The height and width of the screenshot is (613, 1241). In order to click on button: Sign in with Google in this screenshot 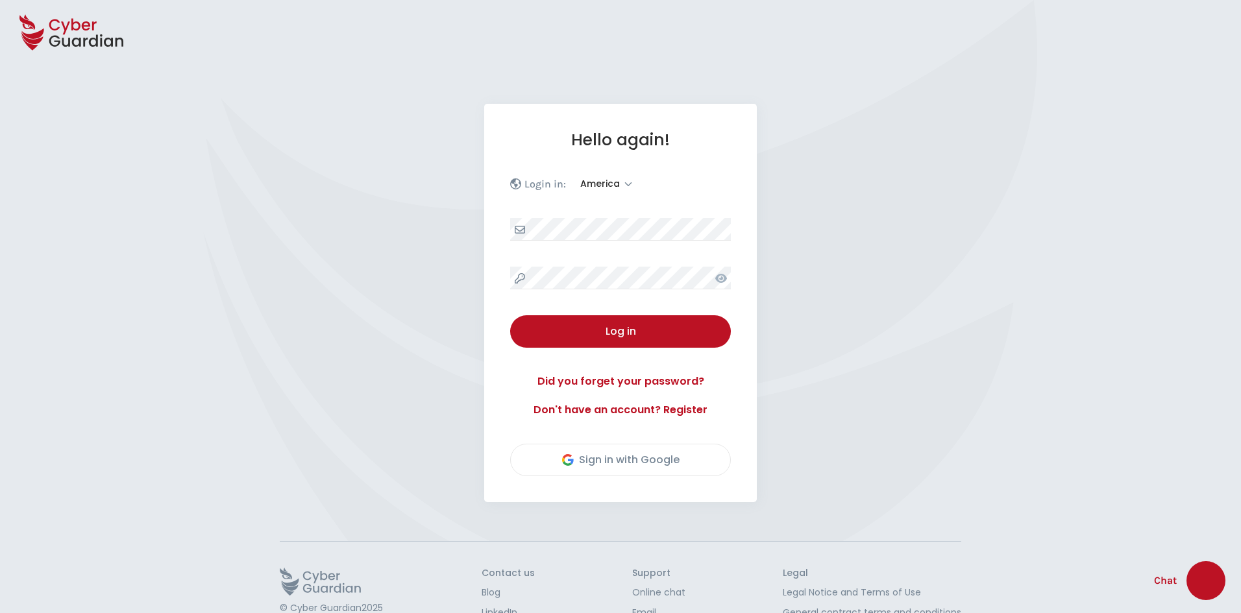, I will do `click(621, 460)`.